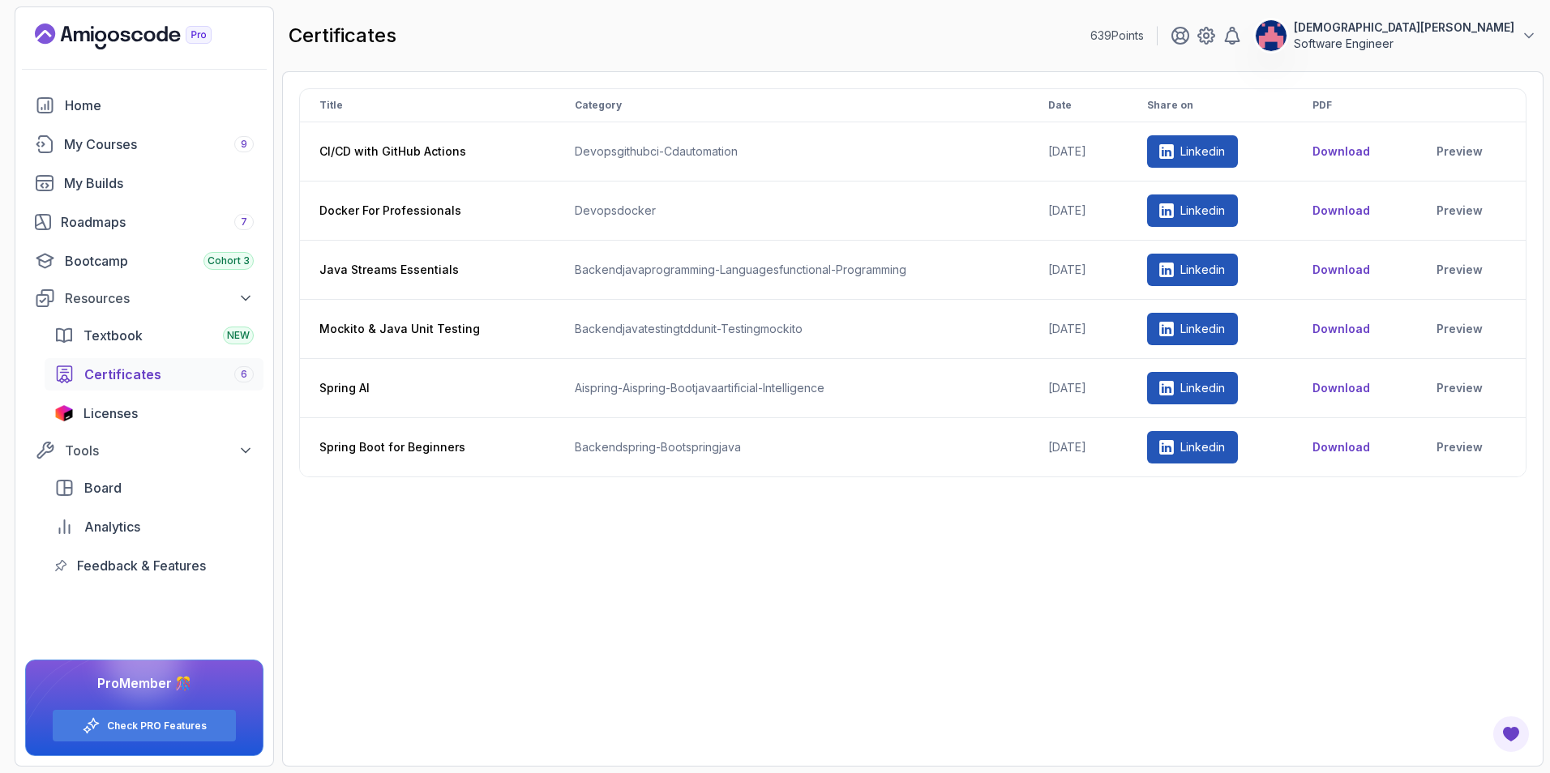 The height and width of the screenshot is (773, 1550). What do you see at coordinates (427, 152) in the screenshot?
I see `th: CI/CD with GitHub Actions` at bounding box center [427, 152].